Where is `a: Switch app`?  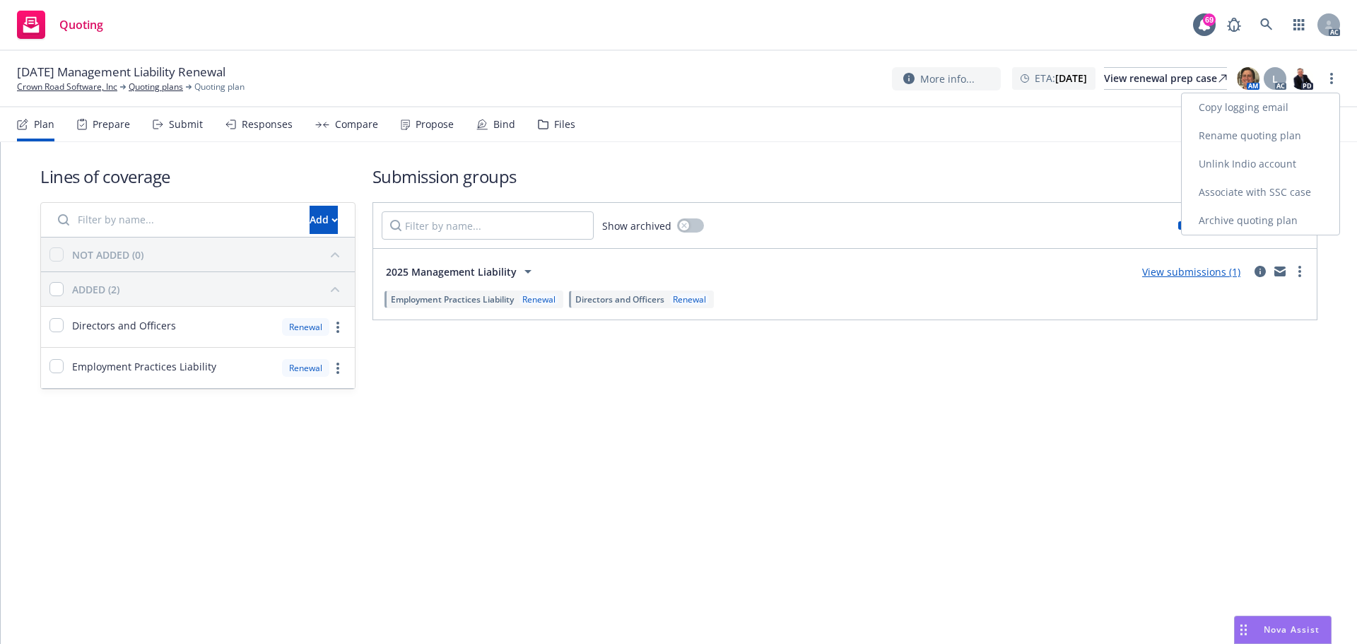 a: Switch app is located at coordinates (1299, 25).